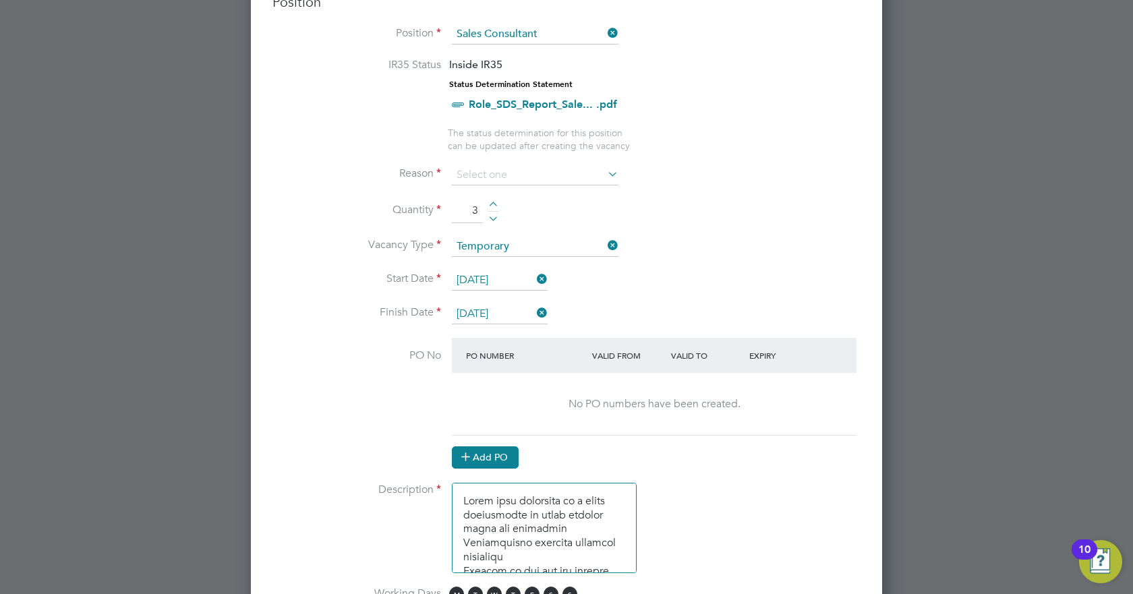 The height and width of the screenshot is (594, 1133). Describe the element at coordinates (628, 355) in the screenshot. I see `div: Valid From` at that location.